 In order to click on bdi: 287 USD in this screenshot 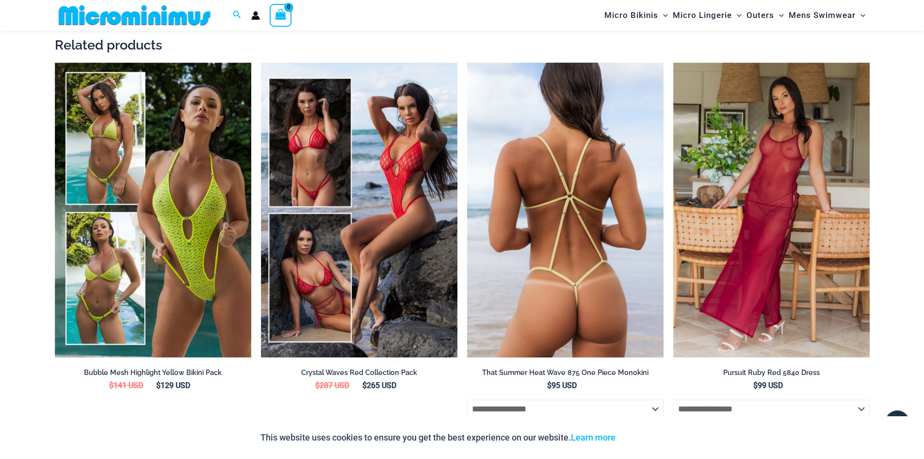, I will do `click(332, 385)`.